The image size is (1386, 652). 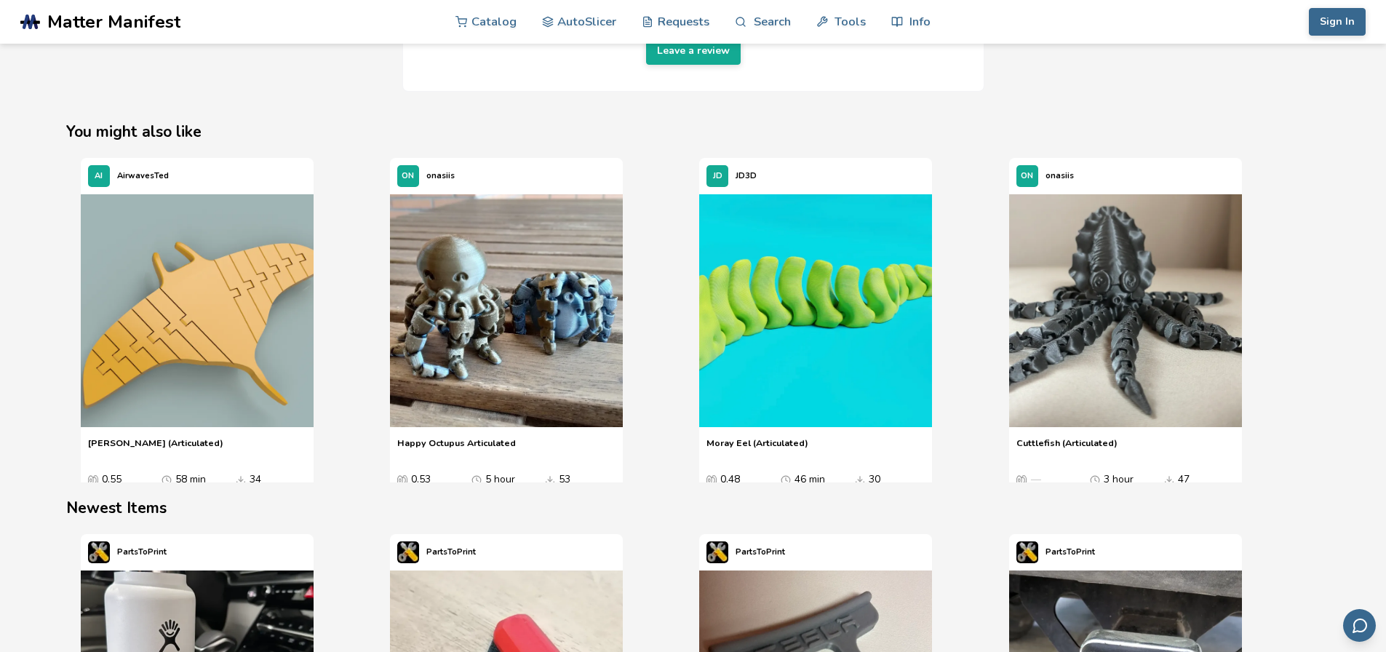 I want to click on div: 34, so click(x=266, y=483).